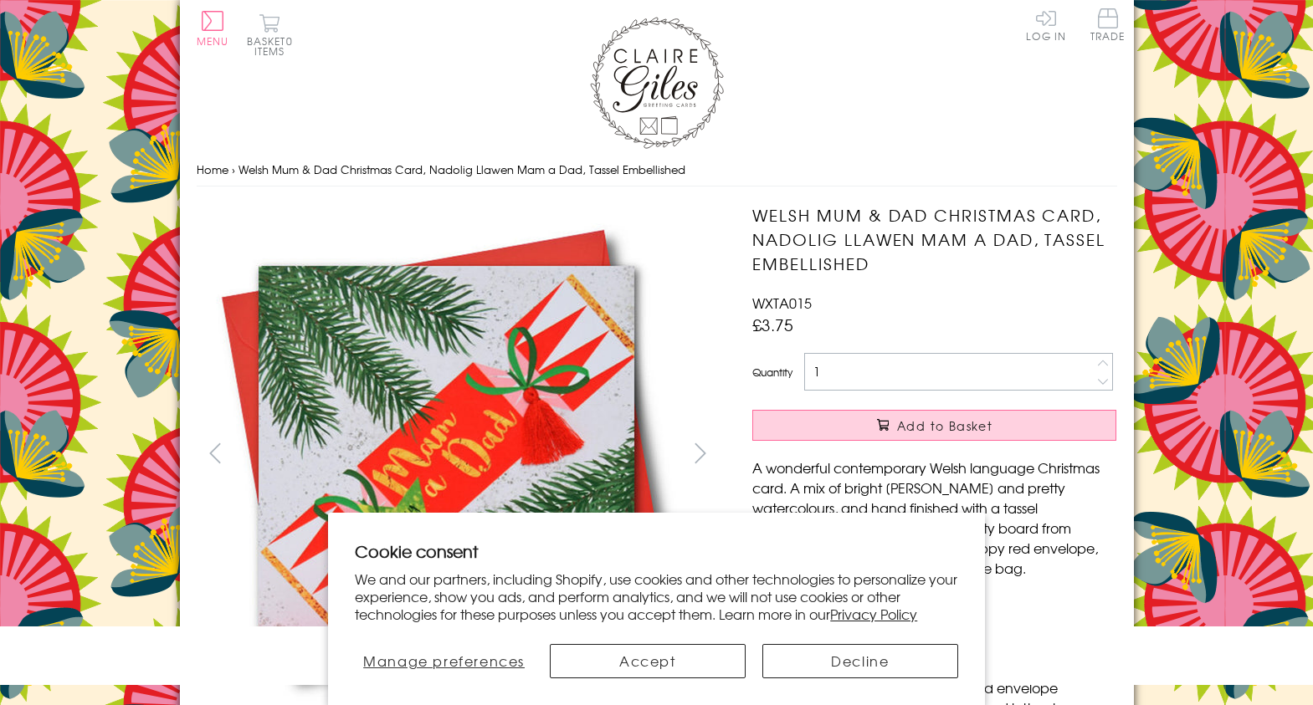 The image size is (1313, 705). I want to click on button: Basket0 items, so click(269, 34).